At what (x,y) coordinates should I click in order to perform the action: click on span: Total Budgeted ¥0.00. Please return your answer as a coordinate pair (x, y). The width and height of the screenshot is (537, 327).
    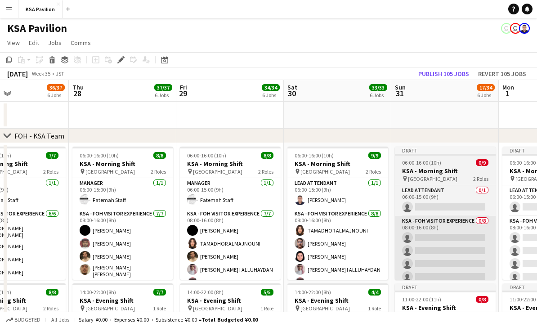
    Looking at the image, I should click on (229, 319).